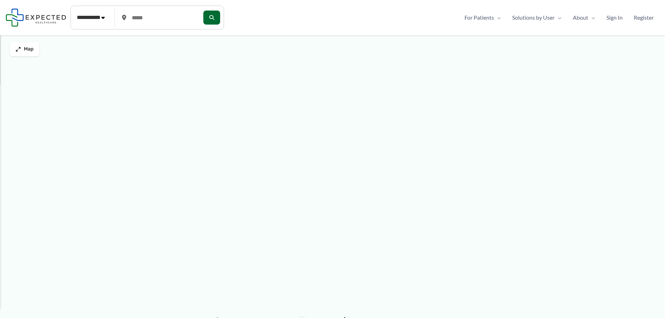 Image resolution: width=665 pixels, height=318 pixels. Describe the element at coordinates (614, 18) in the screenshot. I see `span: Sign In` at that location.